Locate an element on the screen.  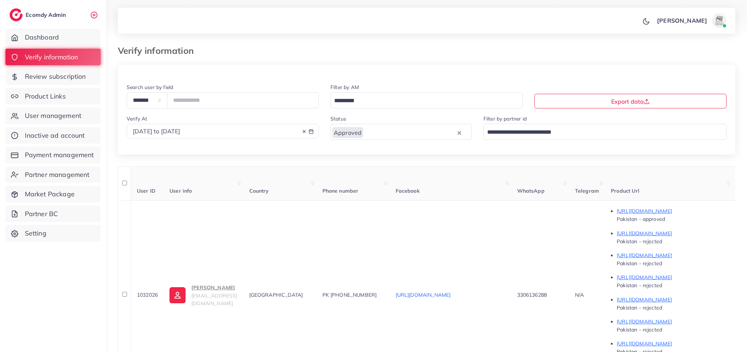
a: User management is located at coordinates (53, 116).